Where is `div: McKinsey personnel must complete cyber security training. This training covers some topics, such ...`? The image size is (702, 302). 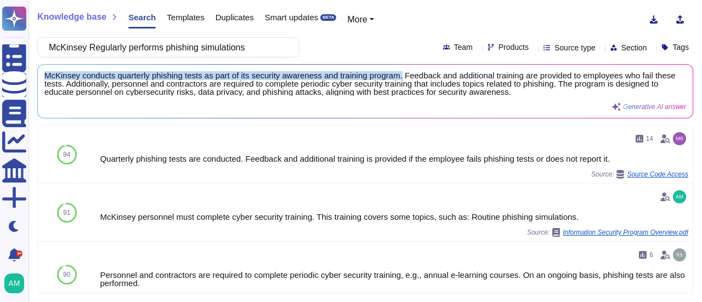 div: McKinsey personnel must complete cyber security training. This training covers some topics, such ... is located at coordinates (394, 217).